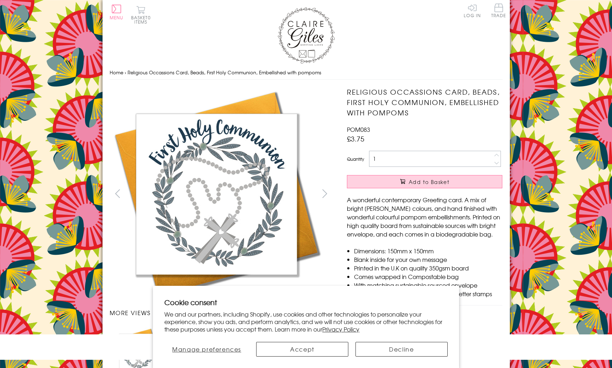  Describe the element at coordinates (428, 251) in the screenshot. I see `li: Dimensions: 150mm x 150mm` at that location.